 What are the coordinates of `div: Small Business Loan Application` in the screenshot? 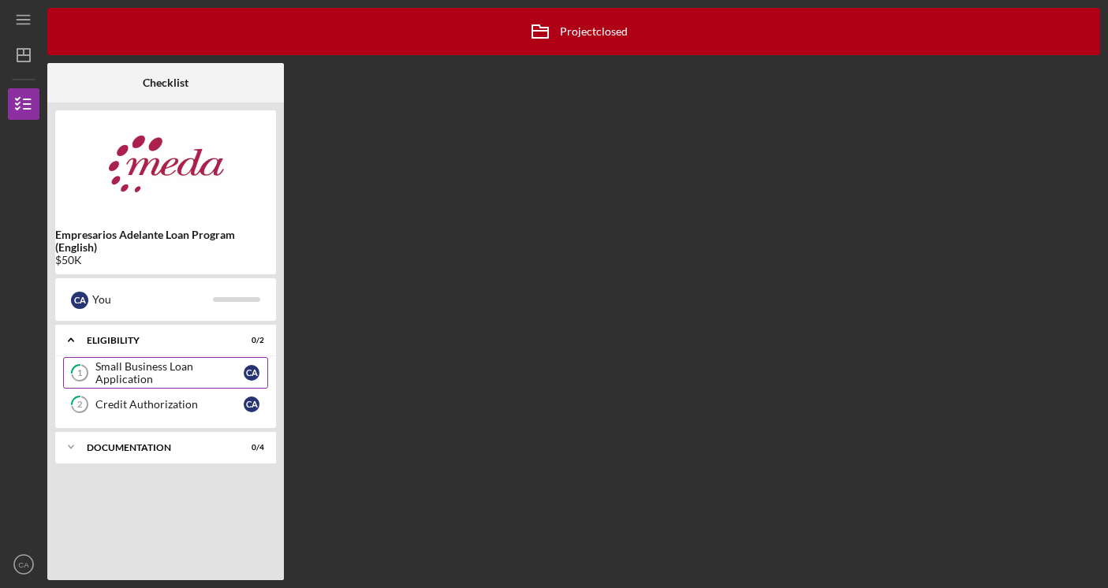 It's located at (169, 373).